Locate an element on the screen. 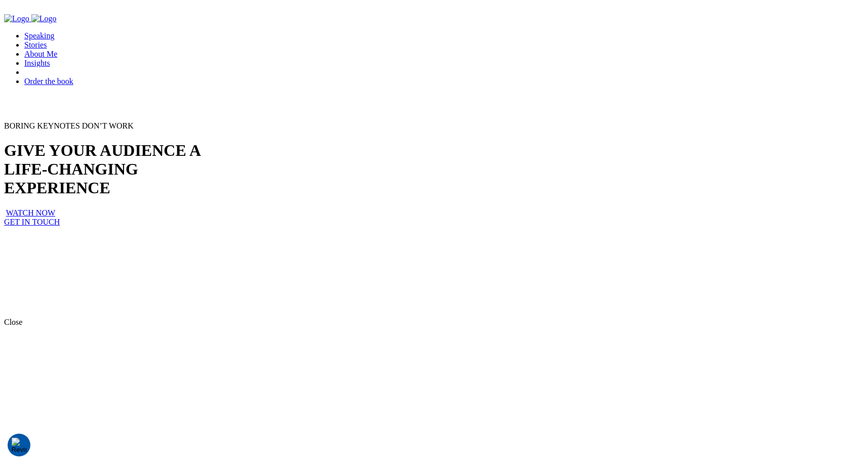 This screenshot has height=464, width=851. a: WATCH NOW is located at coordinates (30, 213).